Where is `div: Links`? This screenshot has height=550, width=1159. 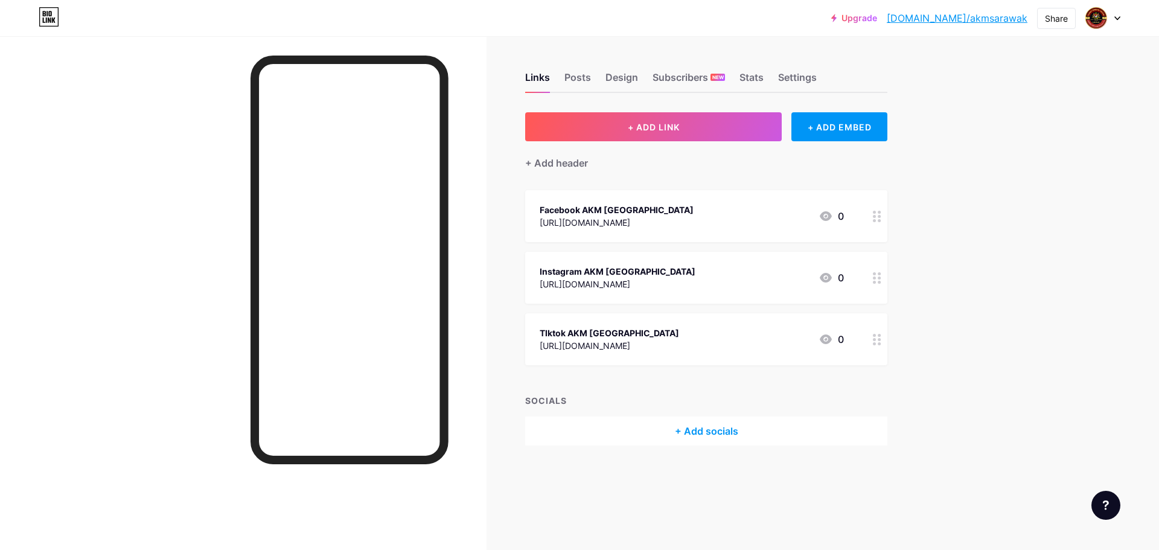 div: Links is located at coordinates (537, 81).